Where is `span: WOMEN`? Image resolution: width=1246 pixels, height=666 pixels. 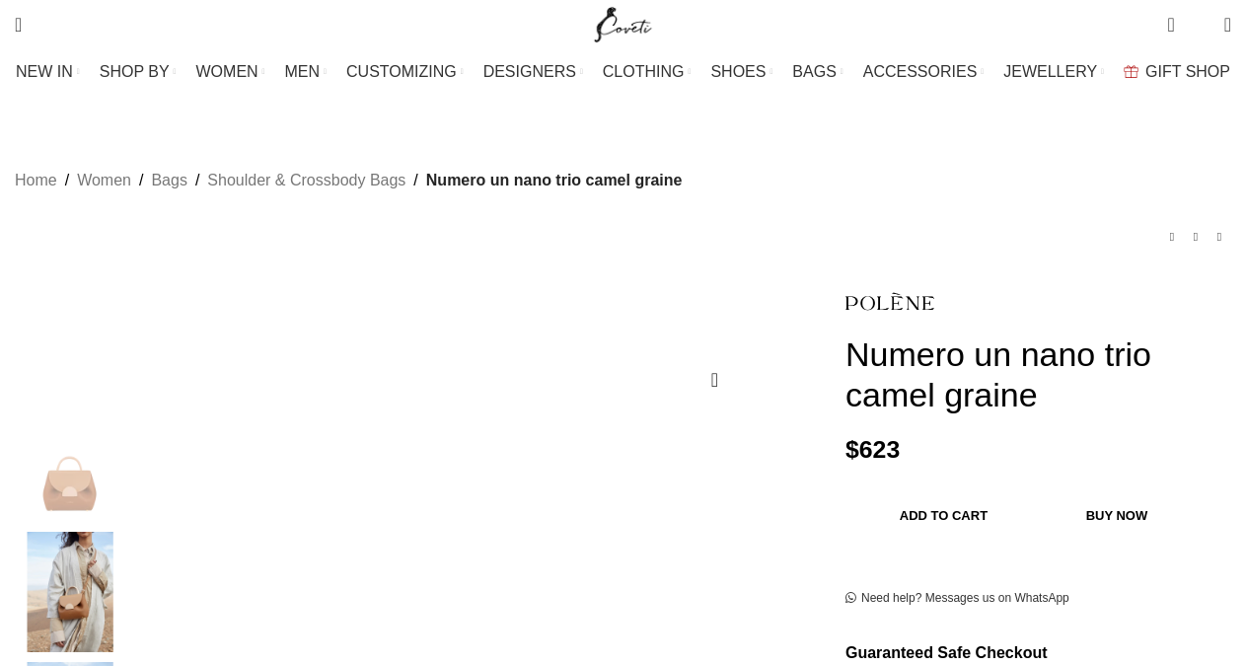 span: WOMEN is located at coordinates (227, 71).